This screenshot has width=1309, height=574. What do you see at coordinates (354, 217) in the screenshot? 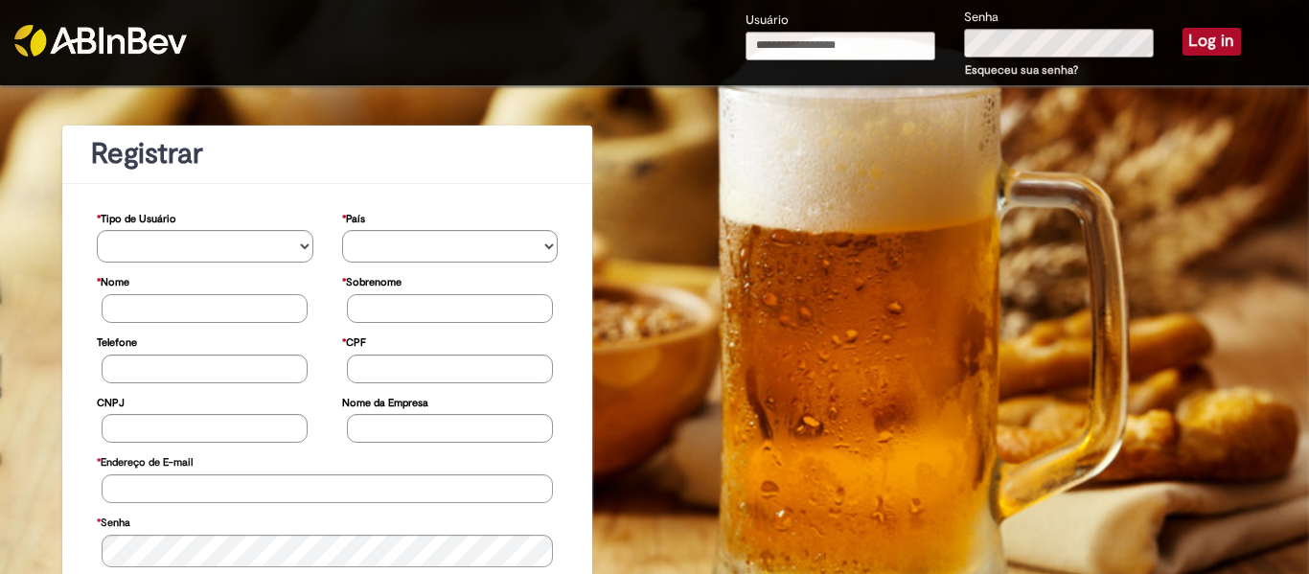
I see `label: País` at bounding box center [354, 217].